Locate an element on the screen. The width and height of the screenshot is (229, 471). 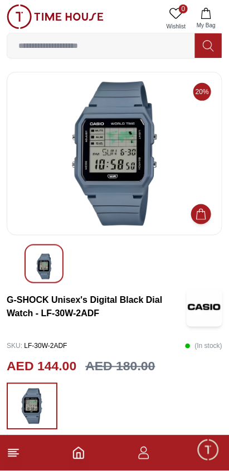
p: ( In stock ) is located at coordinates (203, 346).